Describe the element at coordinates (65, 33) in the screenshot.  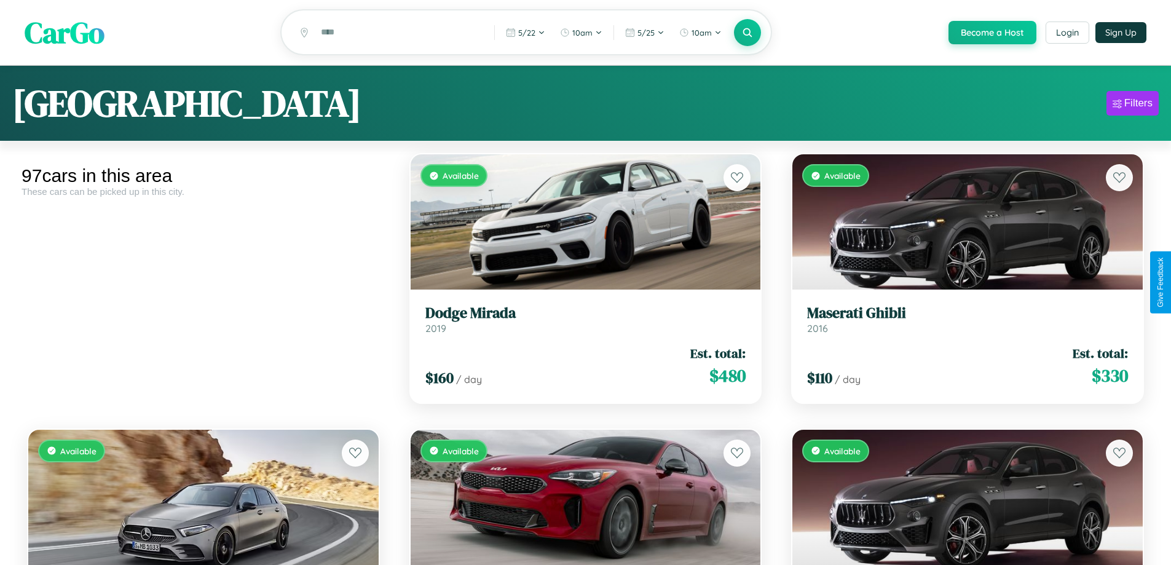
I see `span: CarGo` at that location.